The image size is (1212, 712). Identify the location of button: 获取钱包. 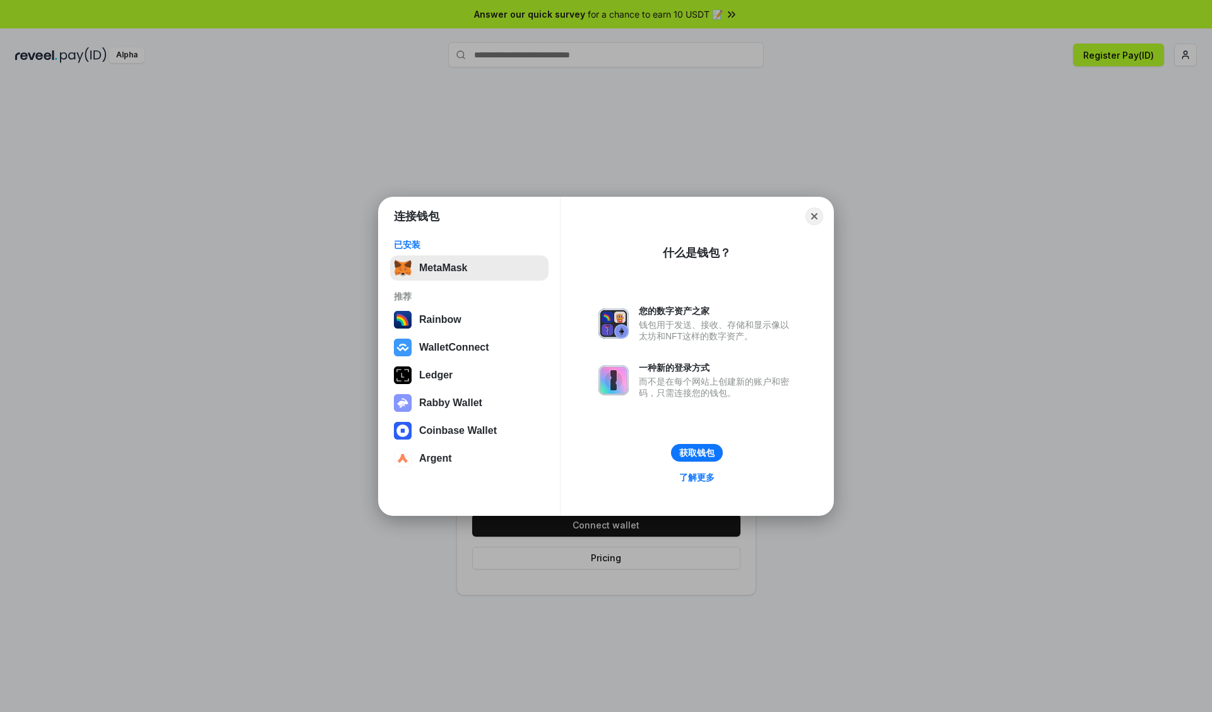
(697, 453).